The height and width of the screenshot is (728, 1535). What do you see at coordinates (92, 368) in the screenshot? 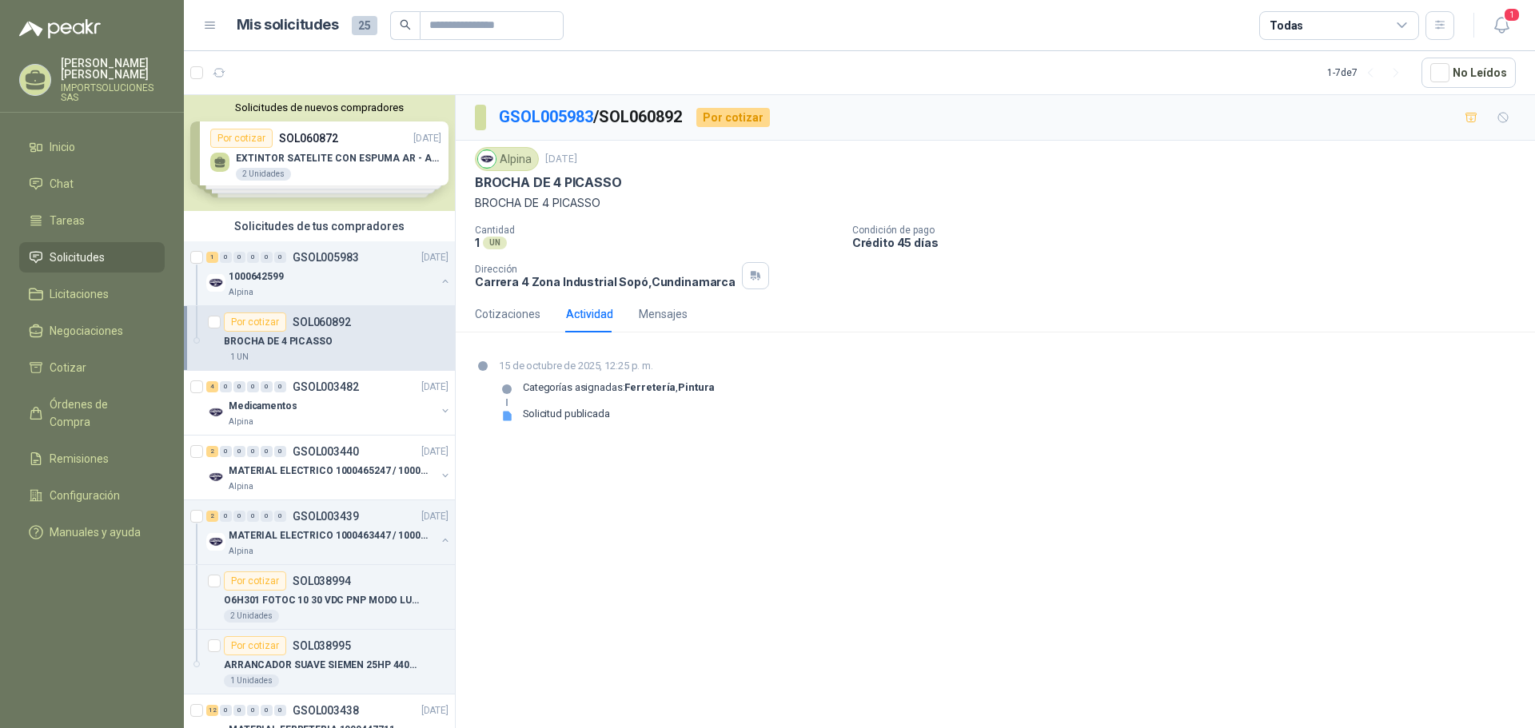
I see `a: Cotizar` at bounding box center [92, 368].